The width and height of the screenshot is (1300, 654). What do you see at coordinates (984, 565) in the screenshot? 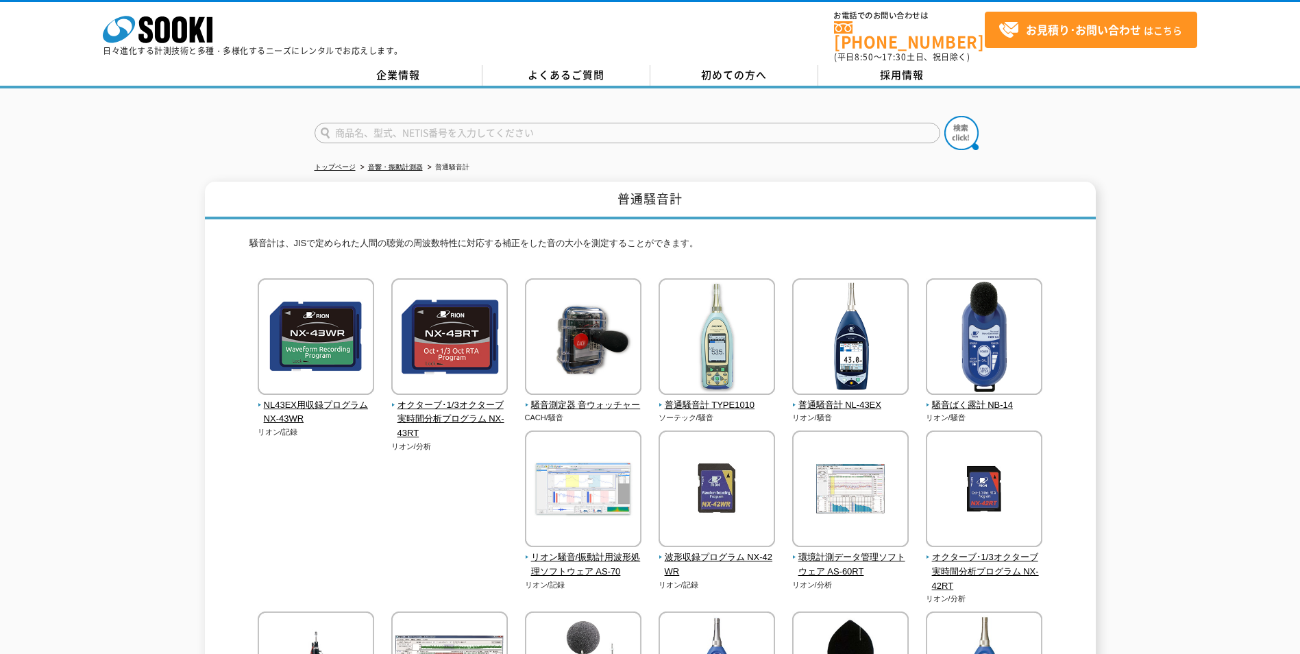
I see `a: オクターブ･1/3オクターブ実時間分析プログラム NX-42RT` at bounding box center [984, 565].